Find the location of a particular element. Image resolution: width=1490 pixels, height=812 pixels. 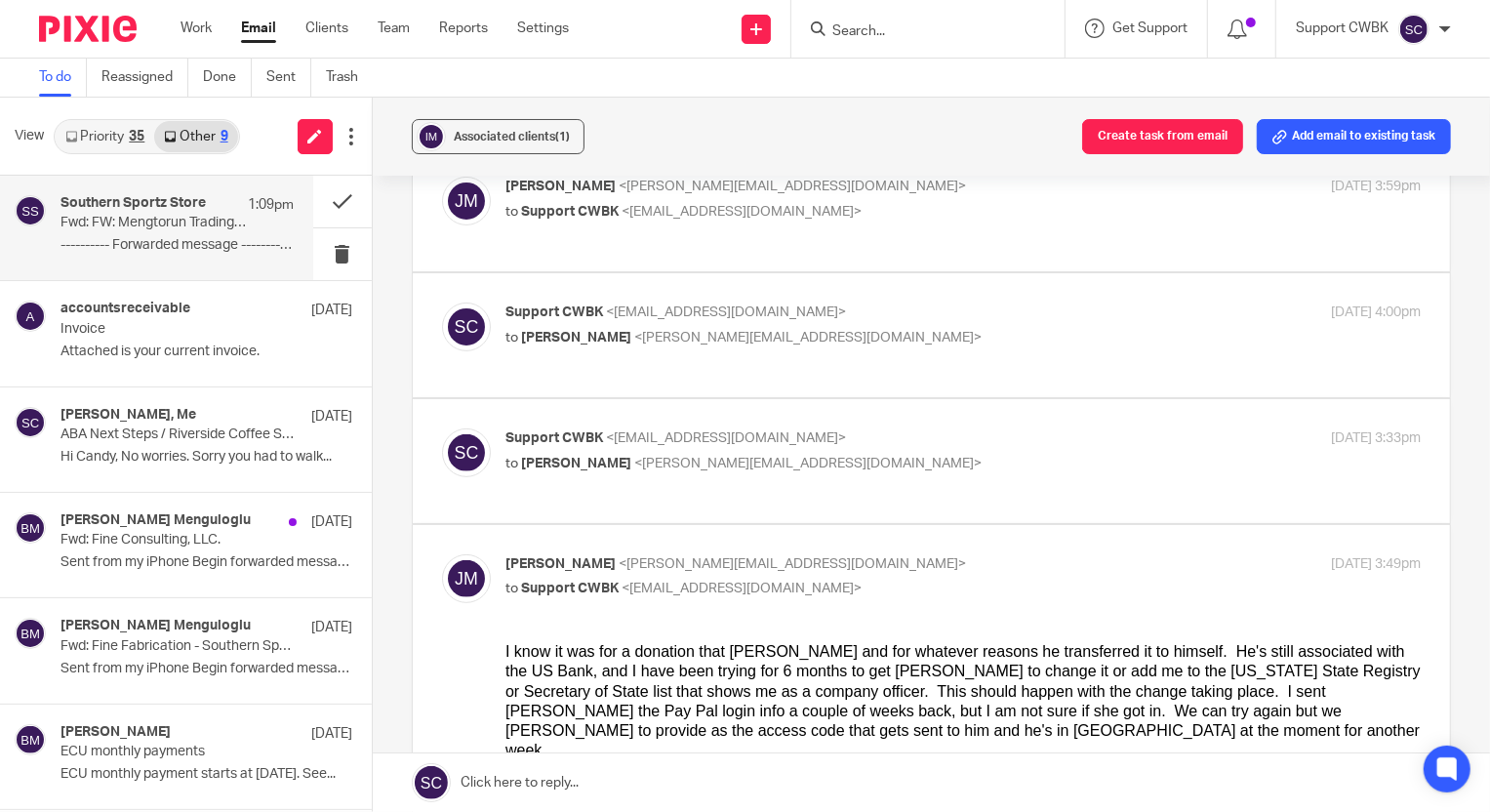

a: Team is located at coordinates (393, 28).